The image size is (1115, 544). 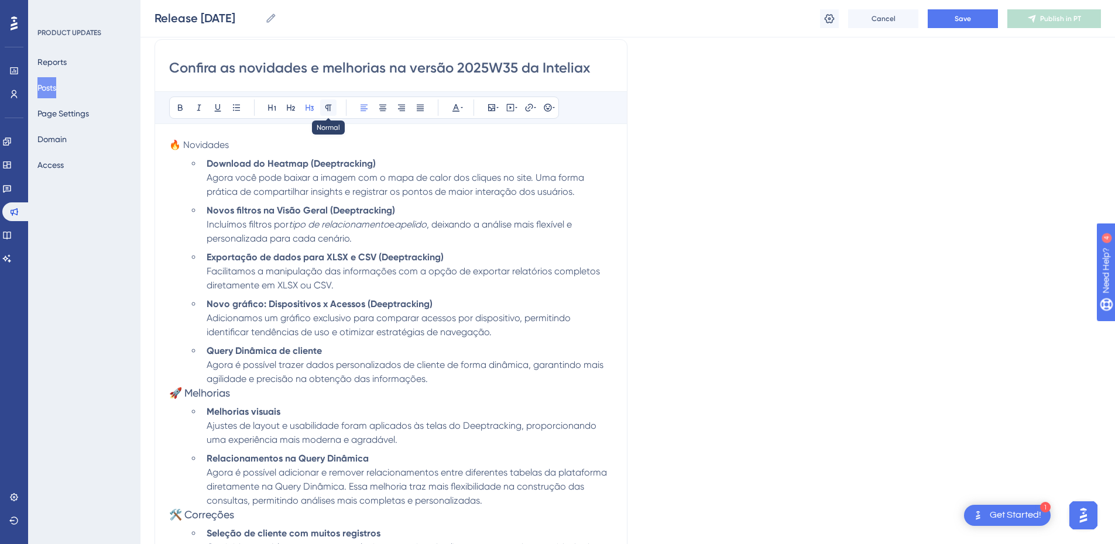 I want to click on strong: Download do Heatmap (Deeptracking), so click(x=291, y=163).